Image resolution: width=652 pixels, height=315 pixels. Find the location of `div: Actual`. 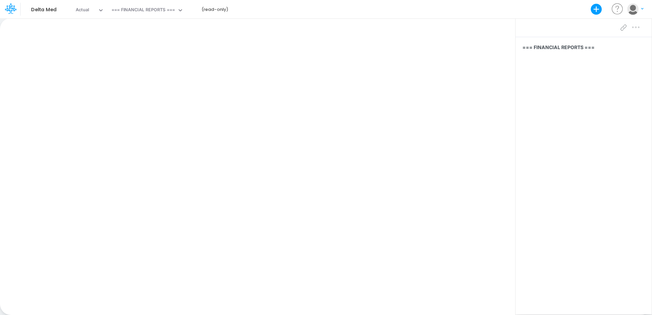

div: Actual is located at coordinates (82, 10).